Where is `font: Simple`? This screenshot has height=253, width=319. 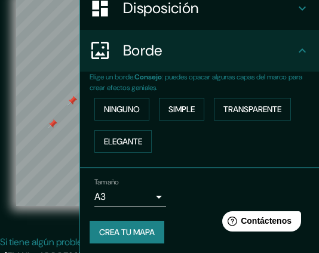 font: Simple is located at coordinates (181, 110).